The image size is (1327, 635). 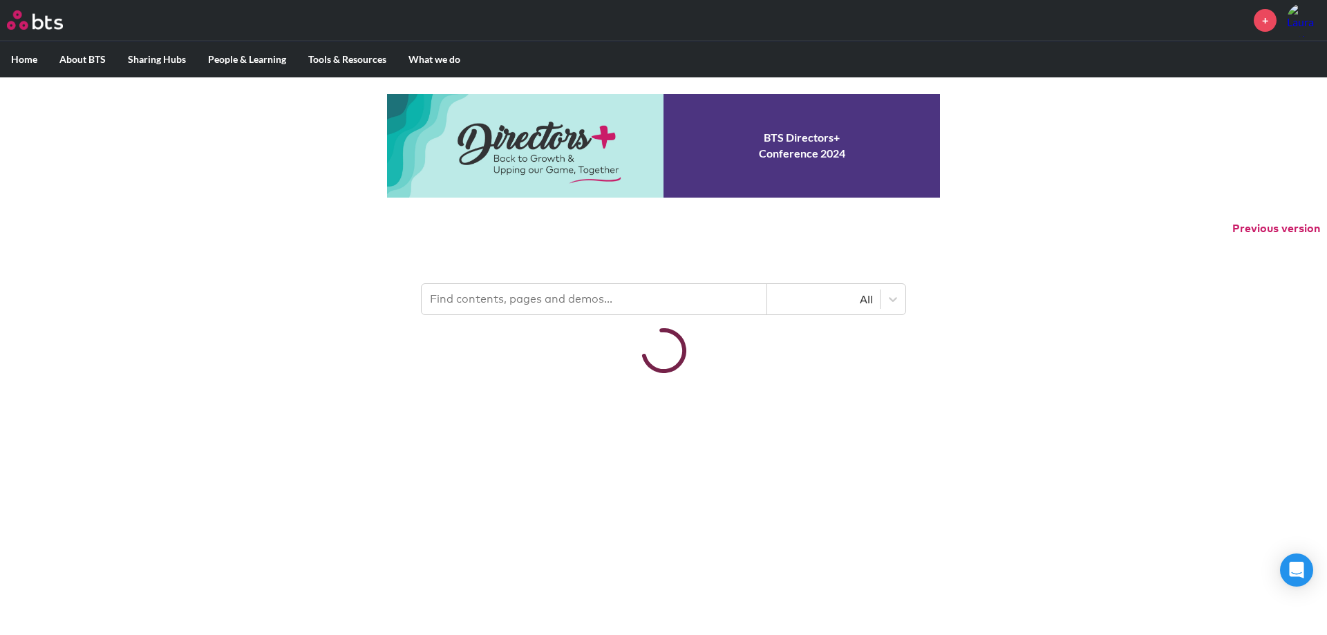 What do you see at coordinates (664, 146) in the screenshot?
I see `a: Conference 2024` at bounding box center [664, 146].